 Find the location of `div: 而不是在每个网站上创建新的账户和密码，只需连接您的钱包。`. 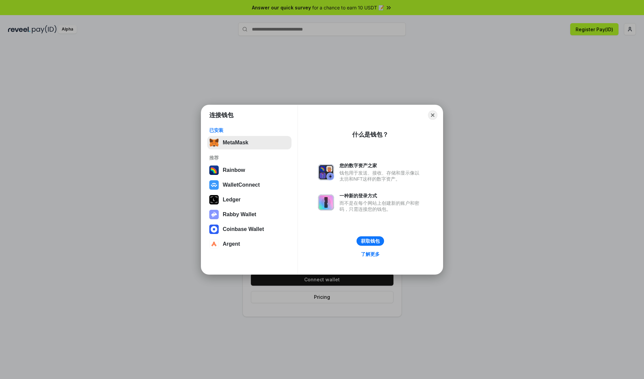

div: 而不是在每个网站上创建新的账户和密码，只需连接您的钱包。 is located at coordinates (381, 206).